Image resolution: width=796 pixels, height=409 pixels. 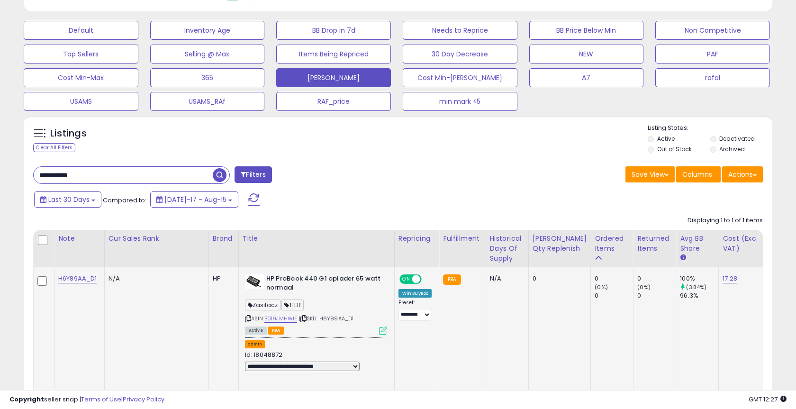 What do you see at coordinates (256, 330) in the screenshot?
I see `span: All listings currently available for purchase on Amazon` at bounding box center [256, 330].